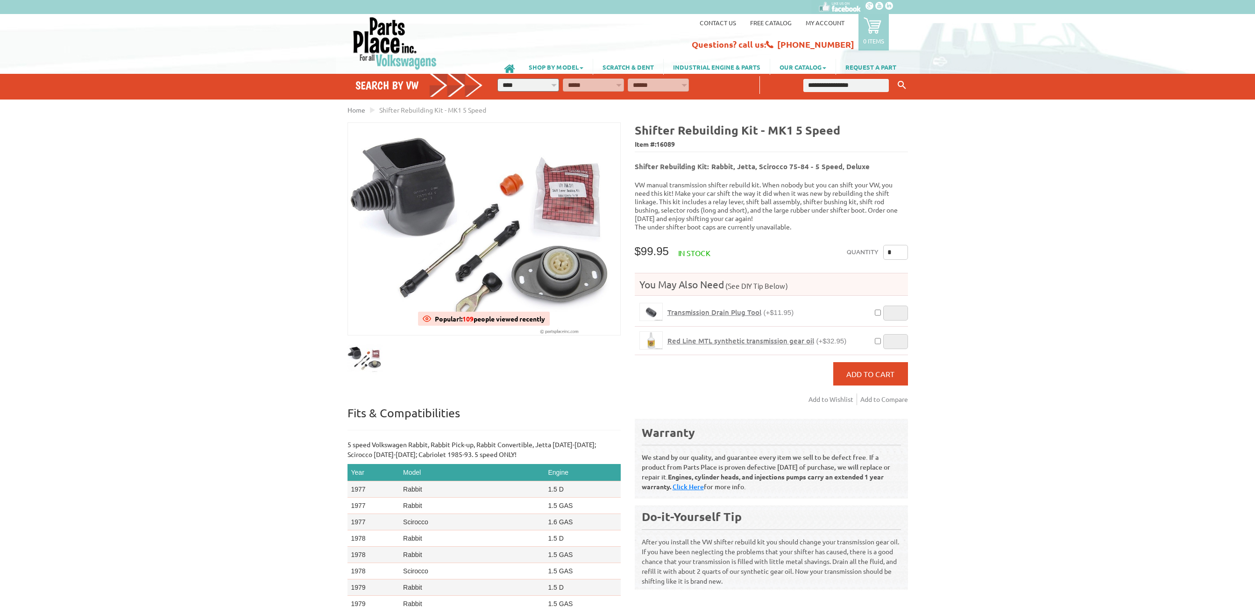  I want to click on a: REQUEST A PART, so click(871, 67).